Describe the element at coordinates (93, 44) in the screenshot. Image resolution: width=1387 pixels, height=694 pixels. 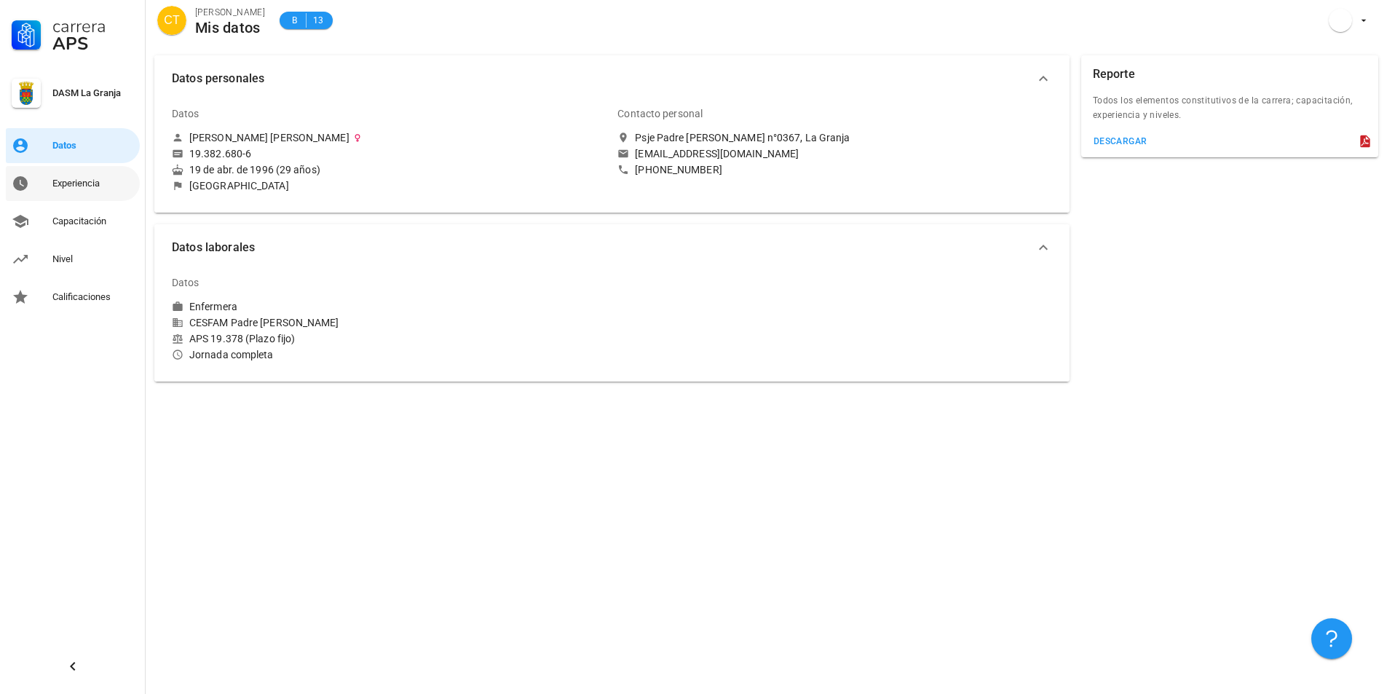
I see `div: APS` at that location.